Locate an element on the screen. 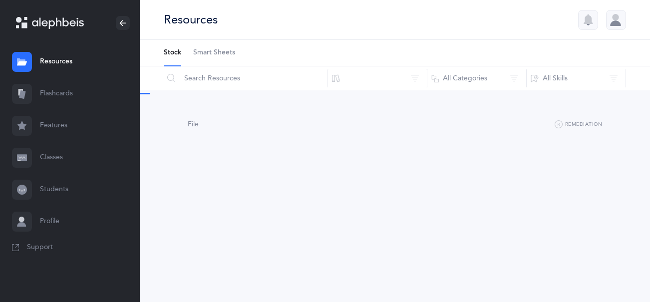  button: All Categories is located at coordinates (477, 78).